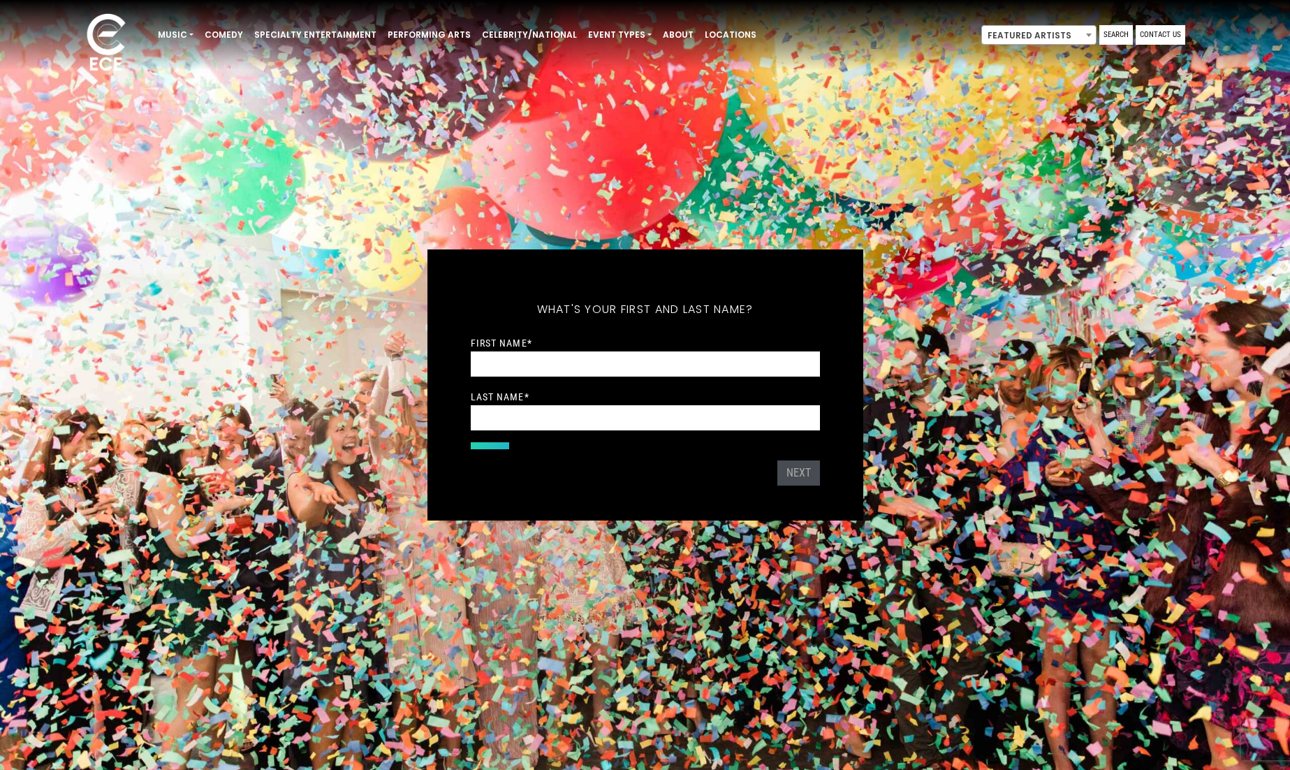 The image size is (1290, 770). What do you see at coordinates (678, 35) in the screenshot?
I see `a: About` at bounding box center [678, 35].